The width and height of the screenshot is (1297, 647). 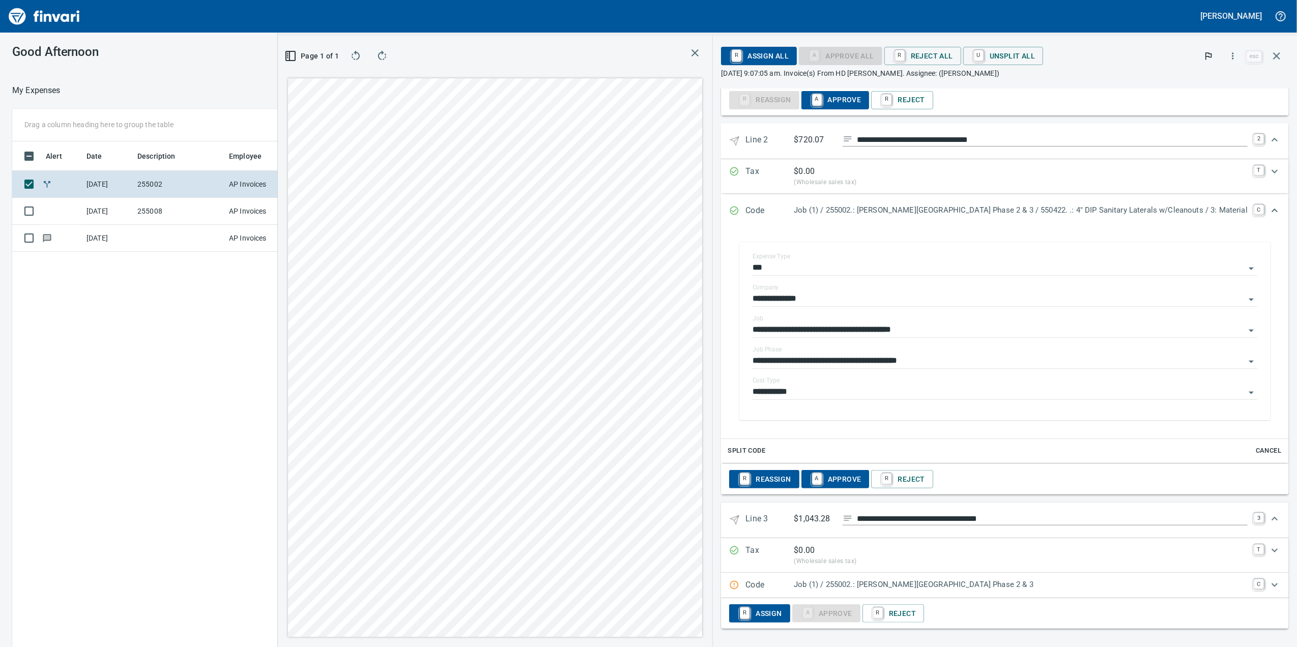 What do you see at coordinates (746, 451) in the screenshot?
I see `button: Split Code` at bounding box center [746, 451].